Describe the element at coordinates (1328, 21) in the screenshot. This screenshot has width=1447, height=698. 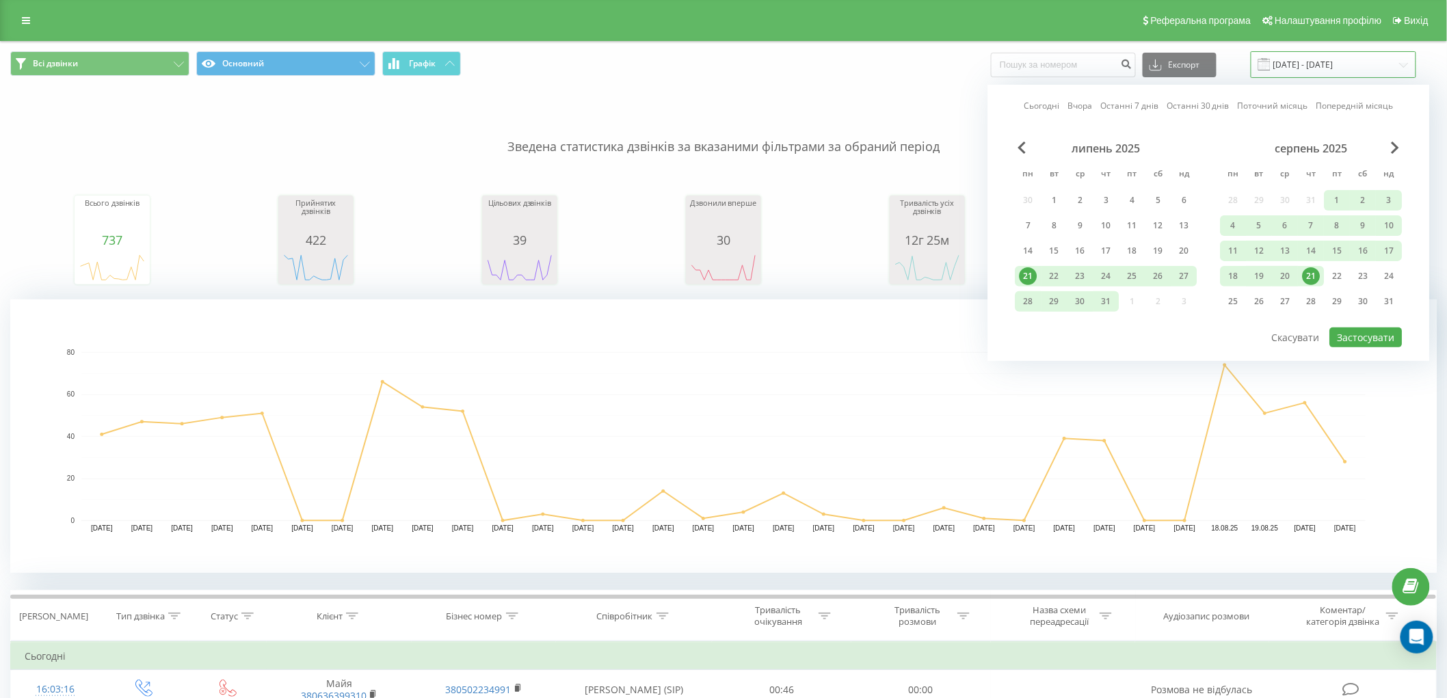
I see `span: Налаштування профілю` at that location.